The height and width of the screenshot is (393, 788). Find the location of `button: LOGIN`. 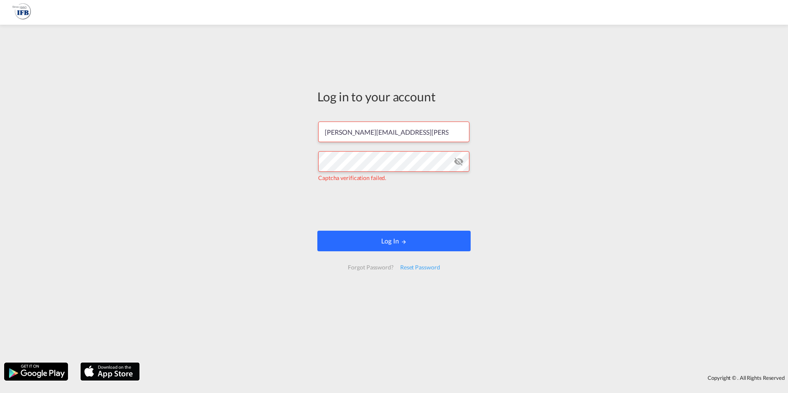

button: LOGIN is located at coordinates (394, 241).